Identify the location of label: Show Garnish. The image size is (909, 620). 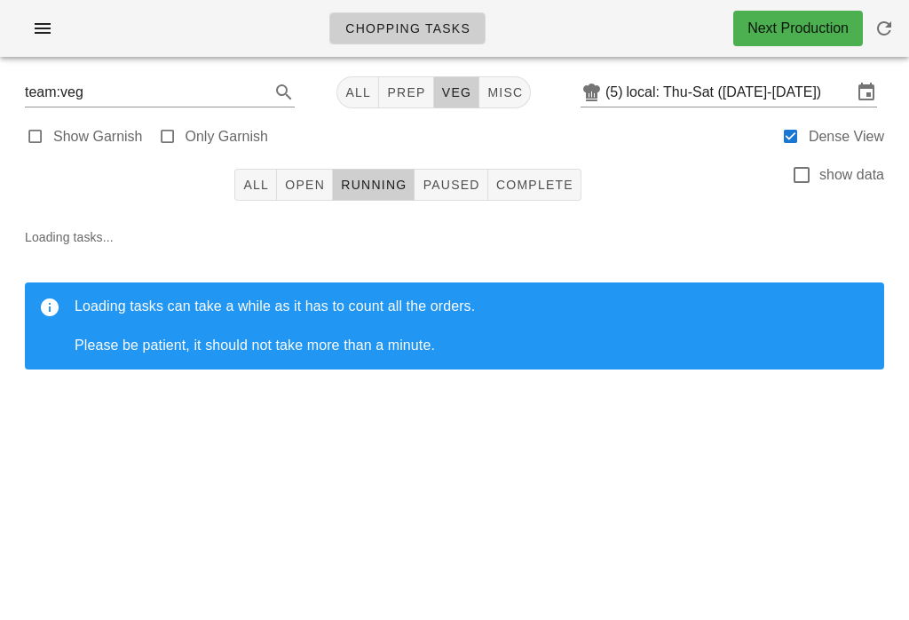
(98, 137).